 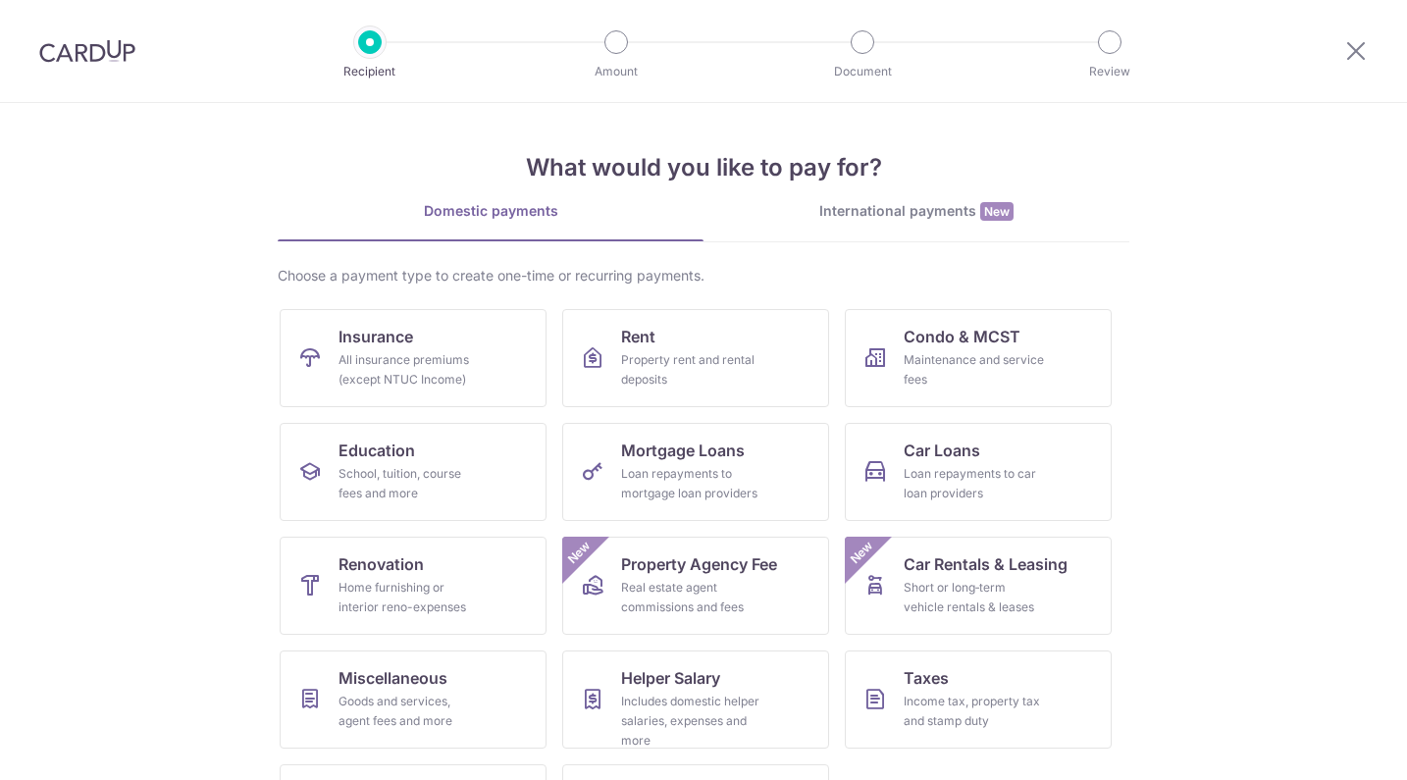 I want to click on span: Taxes, so click(x=926, y=678).